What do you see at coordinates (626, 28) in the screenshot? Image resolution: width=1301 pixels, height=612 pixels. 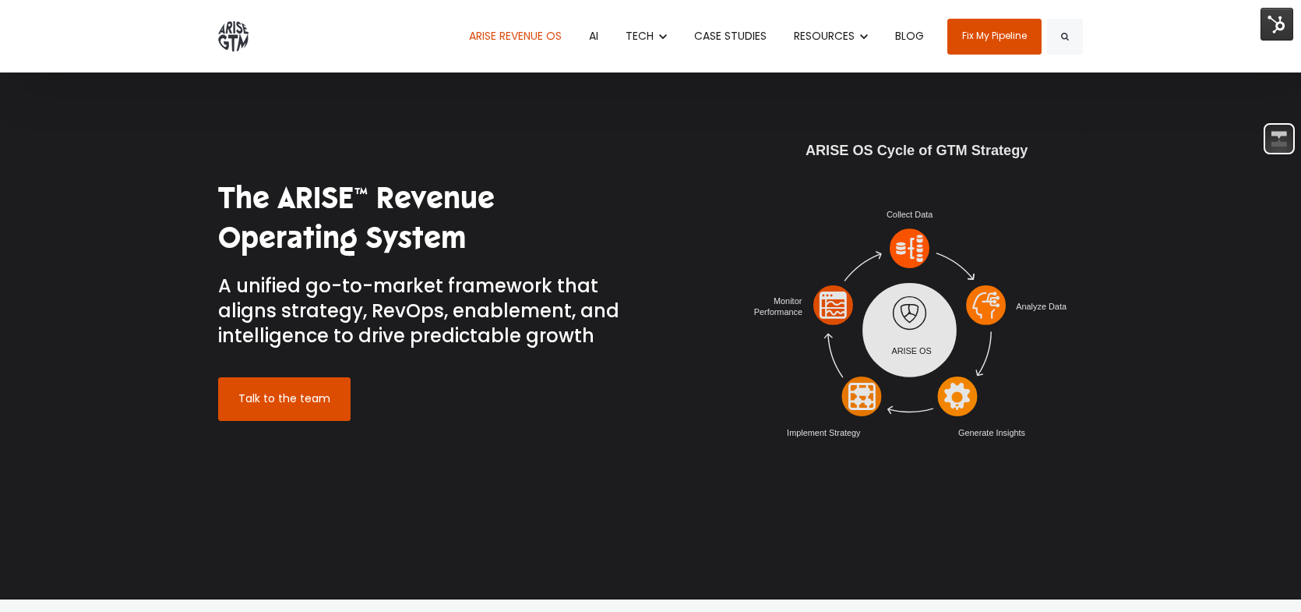 I see `span: Show submenu for TECH` at bounding box center [626, 28].